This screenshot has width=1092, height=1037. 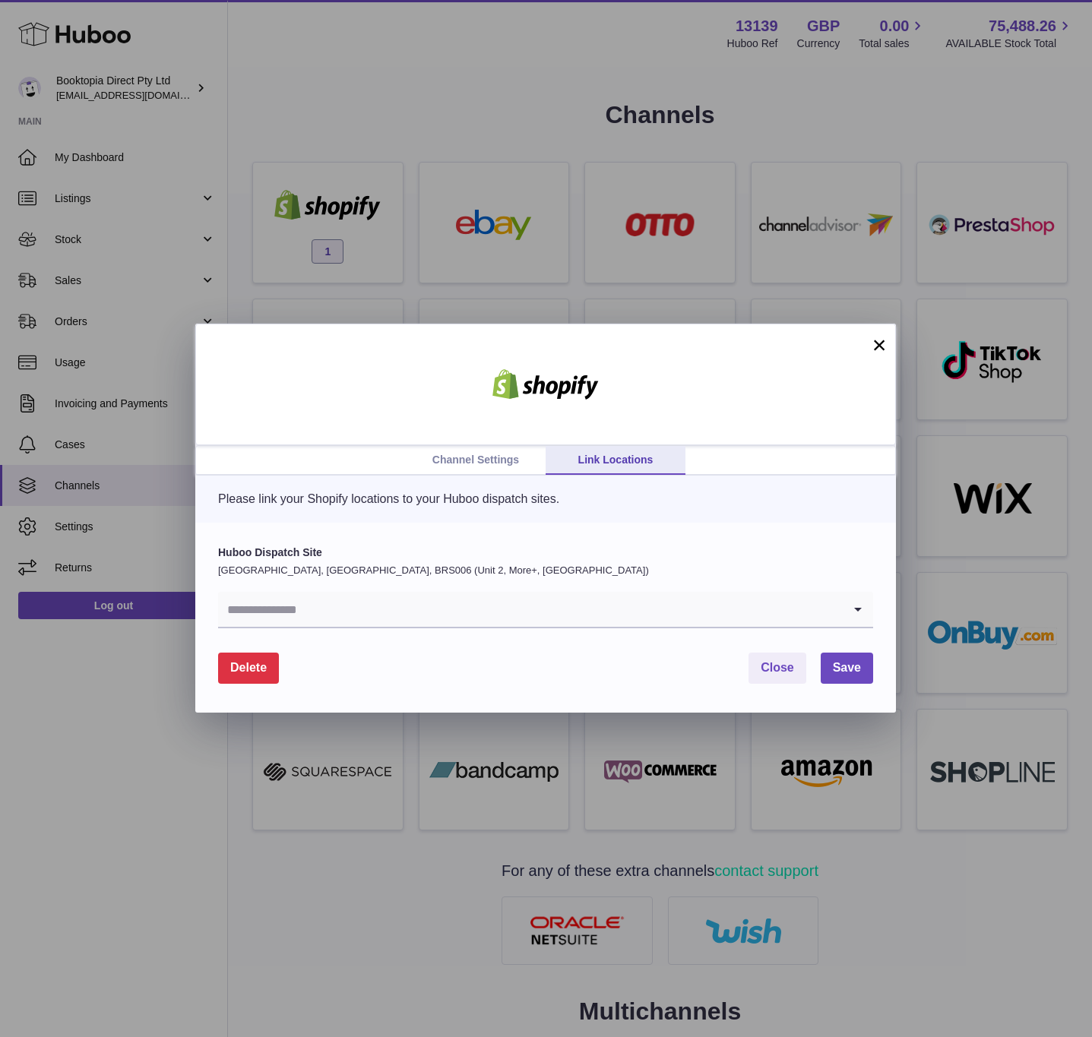 I want to click on button: Save, so click(x=847, y=668).